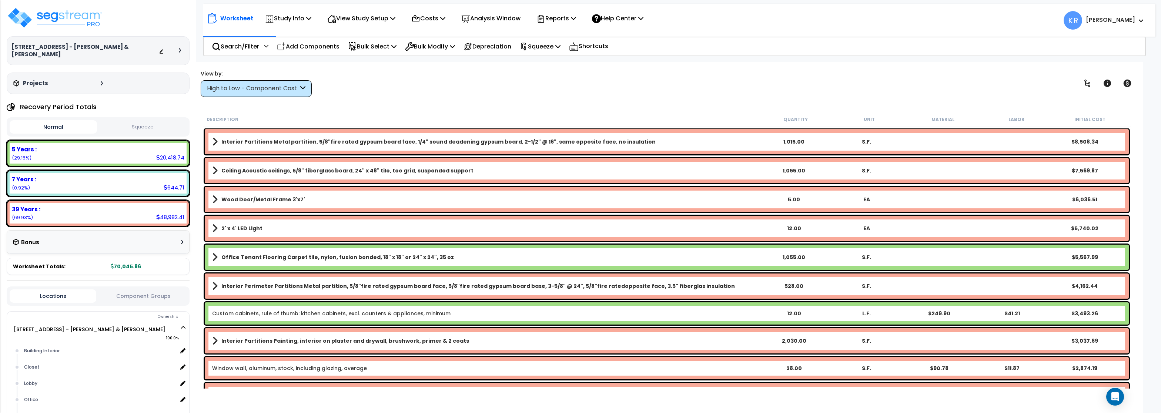 This screenshot has width=1161, height=413. I want to click on div: $7,569.87, so click(1085, 171).